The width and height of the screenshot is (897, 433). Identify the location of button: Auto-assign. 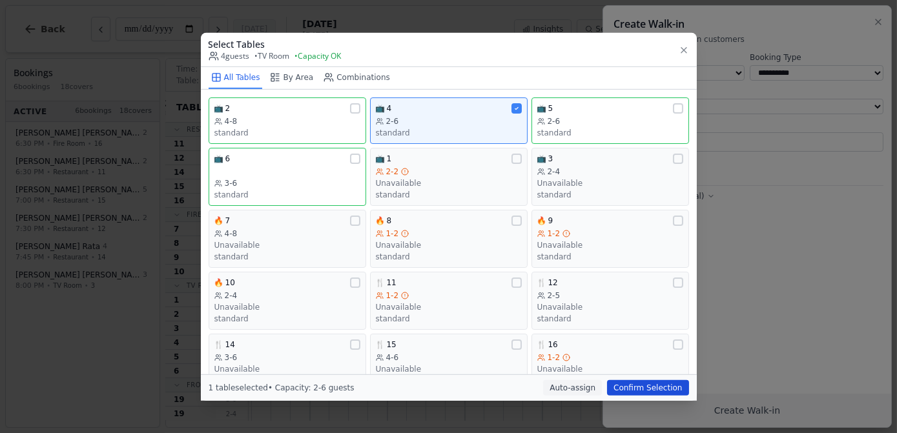
(572, 388).